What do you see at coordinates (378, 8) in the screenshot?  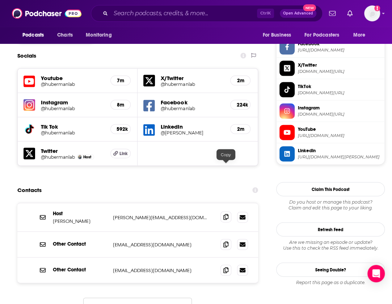 I see `svg: Add a profile image` at bounding box center [378, 8].